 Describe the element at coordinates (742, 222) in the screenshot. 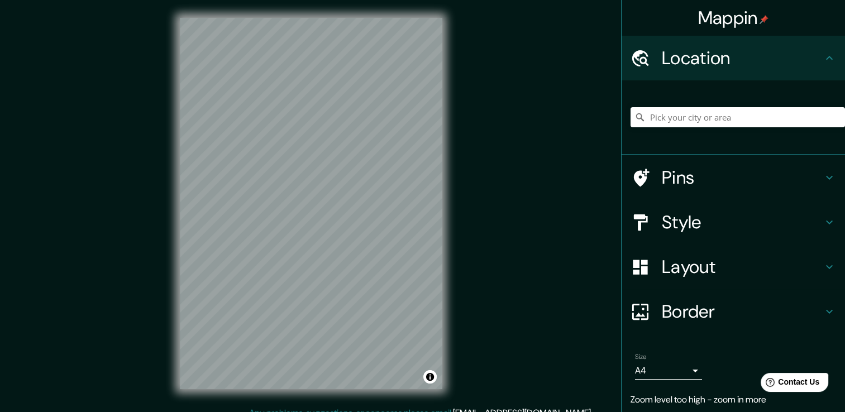

I see `h4: Style` at that location.